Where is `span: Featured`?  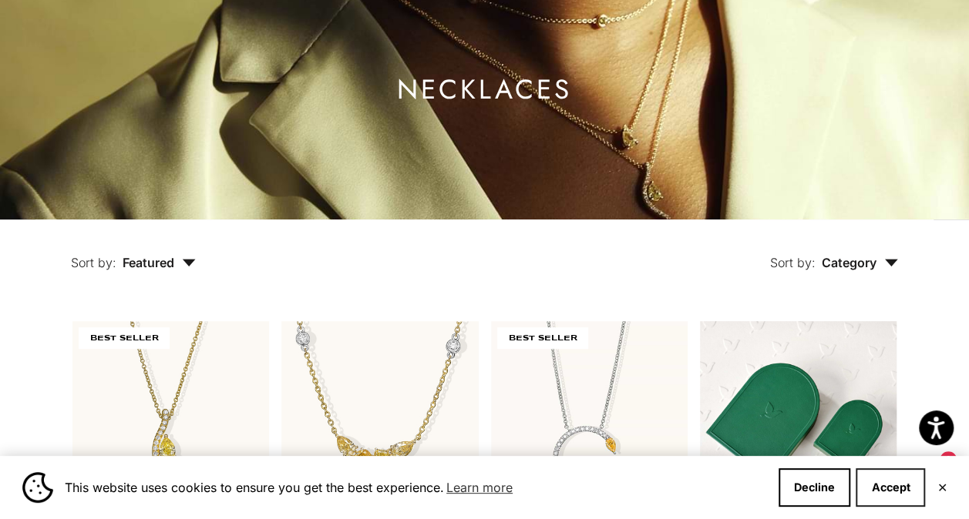
span: Featured is located at coordinates (159, 263).